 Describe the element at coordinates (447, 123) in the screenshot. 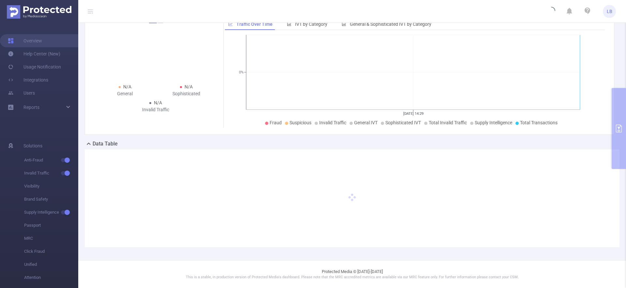

I see `span: Total Invalid Traffic` at that location.